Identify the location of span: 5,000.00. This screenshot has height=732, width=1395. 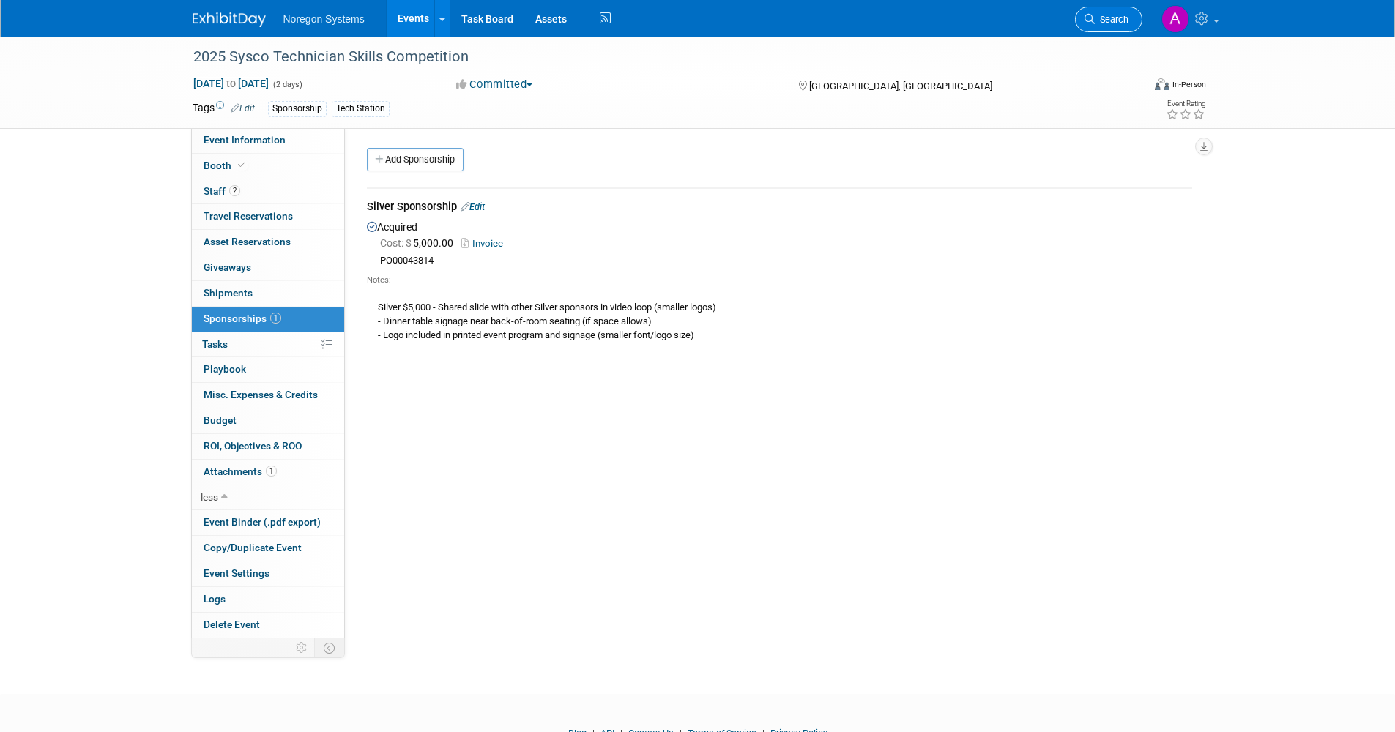
(420, 243).